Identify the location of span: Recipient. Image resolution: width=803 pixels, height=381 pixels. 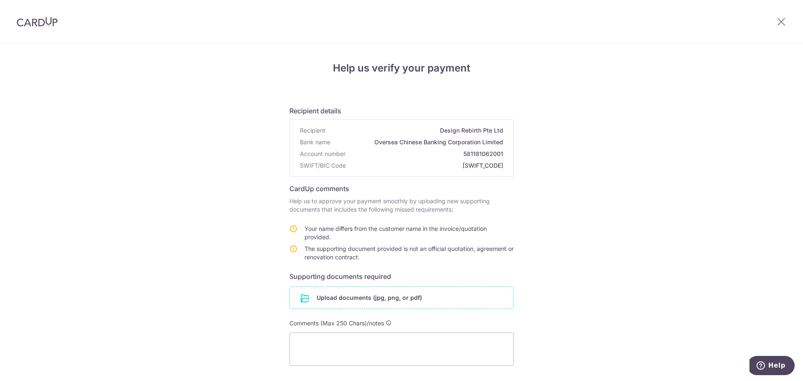
(312, 130).